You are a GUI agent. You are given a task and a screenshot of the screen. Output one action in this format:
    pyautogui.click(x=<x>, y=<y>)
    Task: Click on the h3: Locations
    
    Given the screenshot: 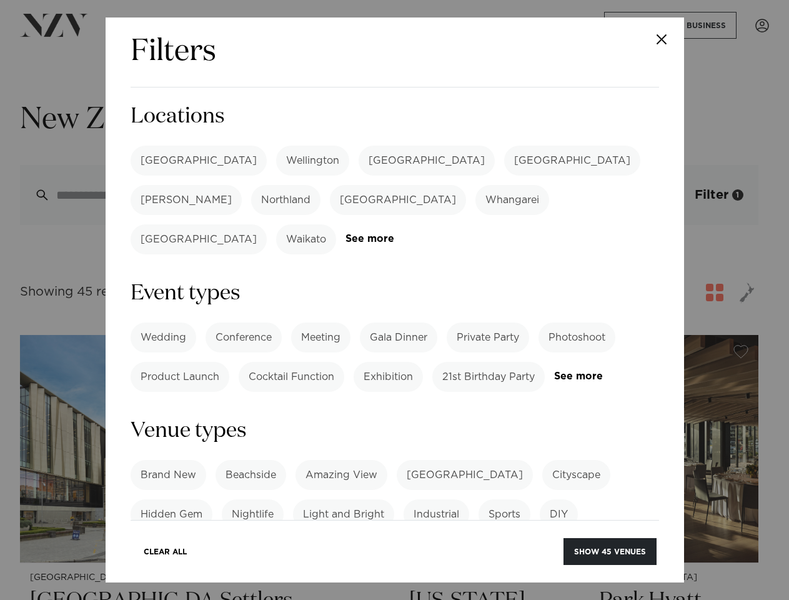 What is the action you would take?
    pyautogui.click(x=395, y=116)
    